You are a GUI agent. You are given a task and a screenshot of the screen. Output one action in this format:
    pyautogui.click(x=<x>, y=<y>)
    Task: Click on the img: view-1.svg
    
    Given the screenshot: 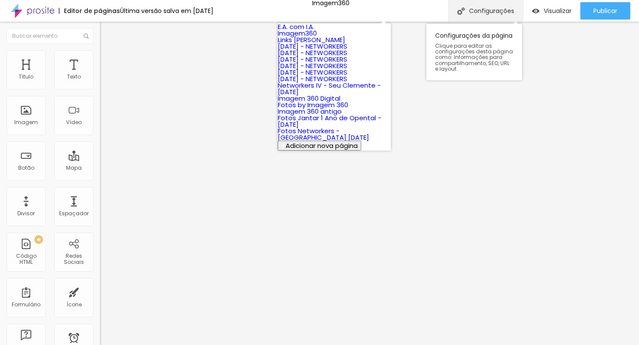 What is the action you would take?
    pyautogui.click(x=535, y=11)
    